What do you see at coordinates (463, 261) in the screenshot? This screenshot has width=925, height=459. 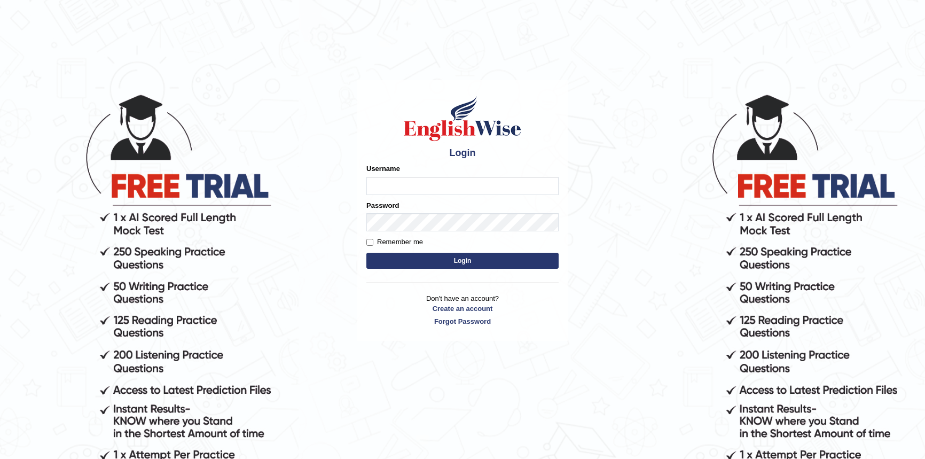 I see `button: Login` at bounding box center [463, 261].